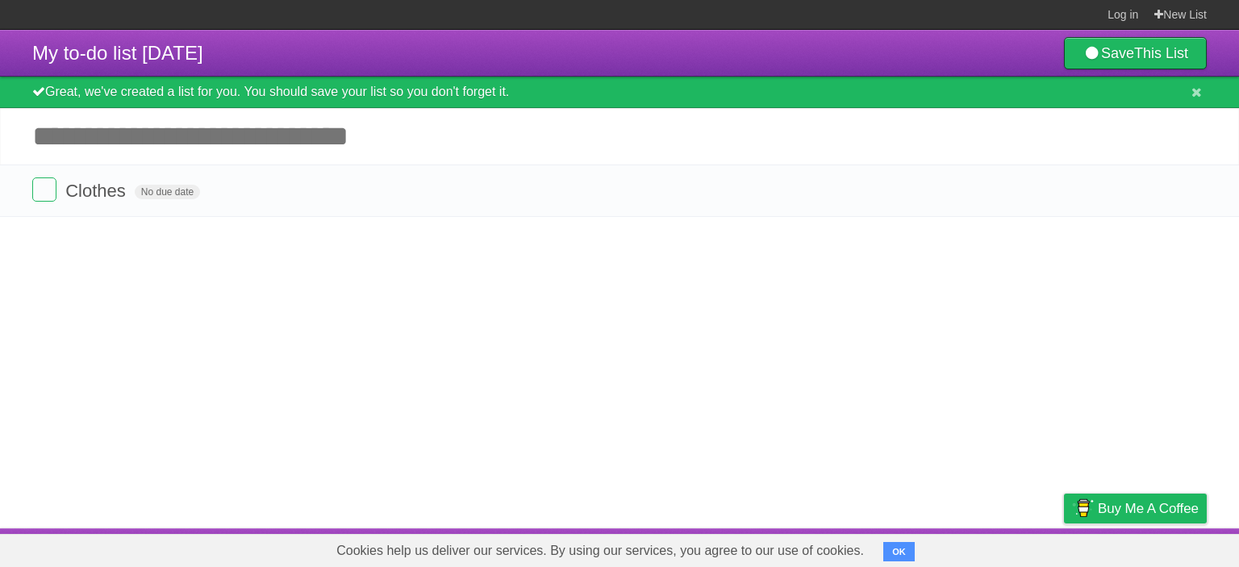 The height and width of the screenshot is (567, 1239). Describe the element at coordinates (600, 551) in the screenshot. I see `span: Cookies help us deliver our services. By using our services, you agree to our use of cookies.` at that location.